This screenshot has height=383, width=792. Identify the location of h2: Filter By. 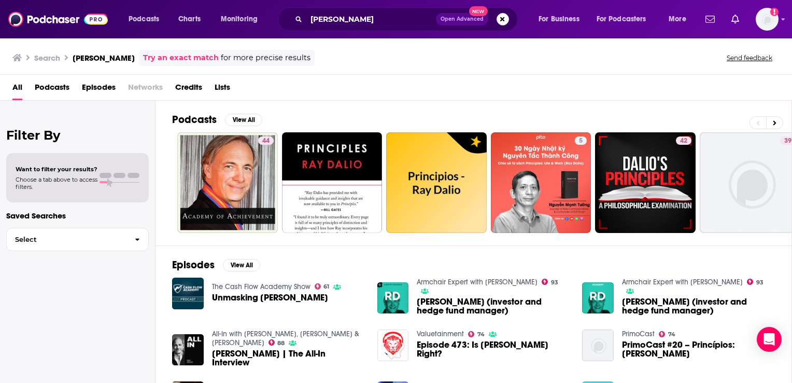
(77, 135).